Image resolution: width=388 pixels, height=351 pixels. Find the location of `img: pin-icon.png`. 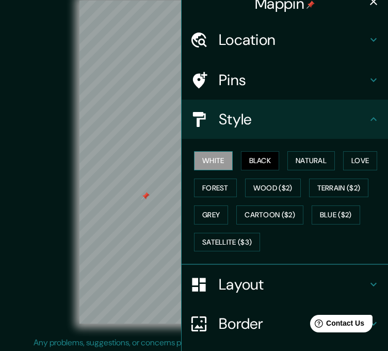

img: pin-icon.png is located at coordinates (311, 5).